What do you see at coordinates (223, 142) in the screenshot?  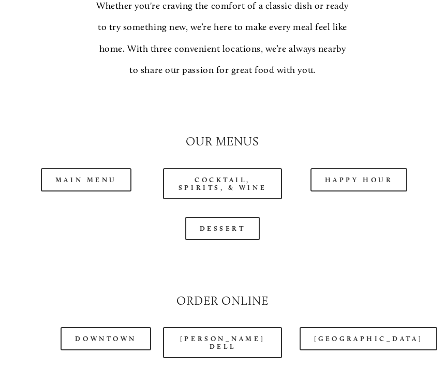 I see `h2: Our Menus` at bounding box center [223, 142].